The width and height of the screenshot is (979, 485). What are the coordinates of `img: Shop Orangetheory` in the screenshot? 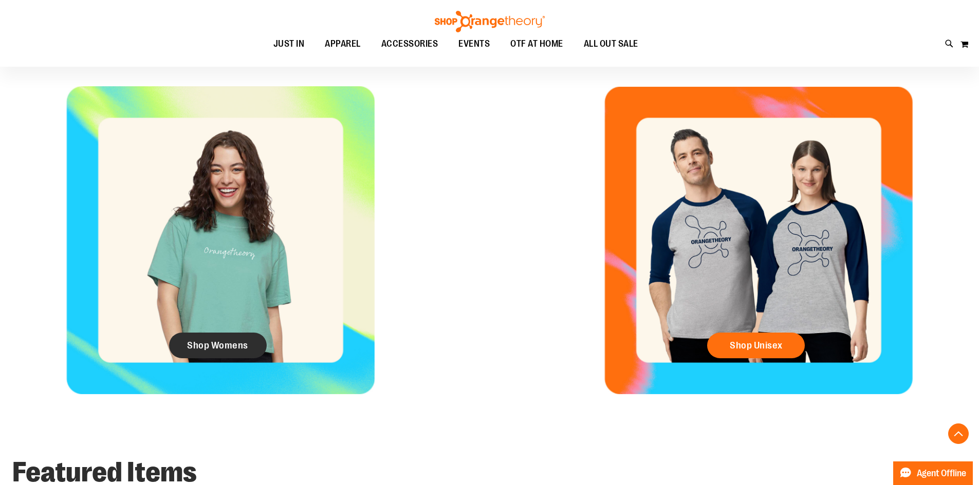 It's located at (490, 22).